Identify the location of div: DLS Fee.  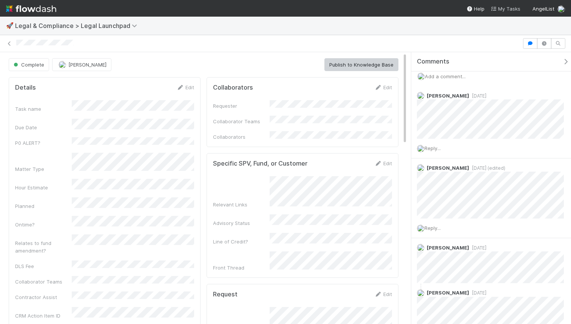
(43, 266).